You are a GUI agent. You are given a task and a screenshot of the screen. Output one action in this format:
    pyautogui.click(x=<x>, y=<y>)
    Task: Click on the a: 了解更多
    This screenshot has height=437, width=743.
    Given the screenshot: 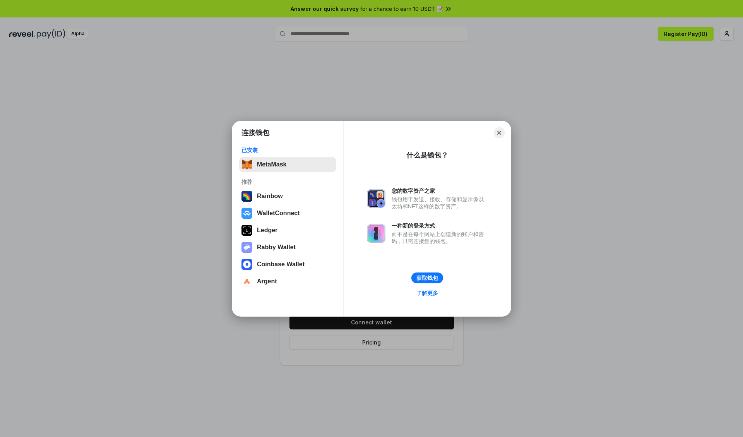 What is the action you would take?
    pyautogui.click(x=427, y=293)
    